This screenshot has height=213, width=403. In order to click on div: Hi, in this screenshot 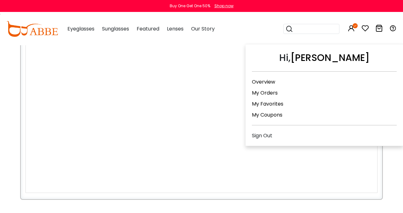, I will do `click(324, 61)`.